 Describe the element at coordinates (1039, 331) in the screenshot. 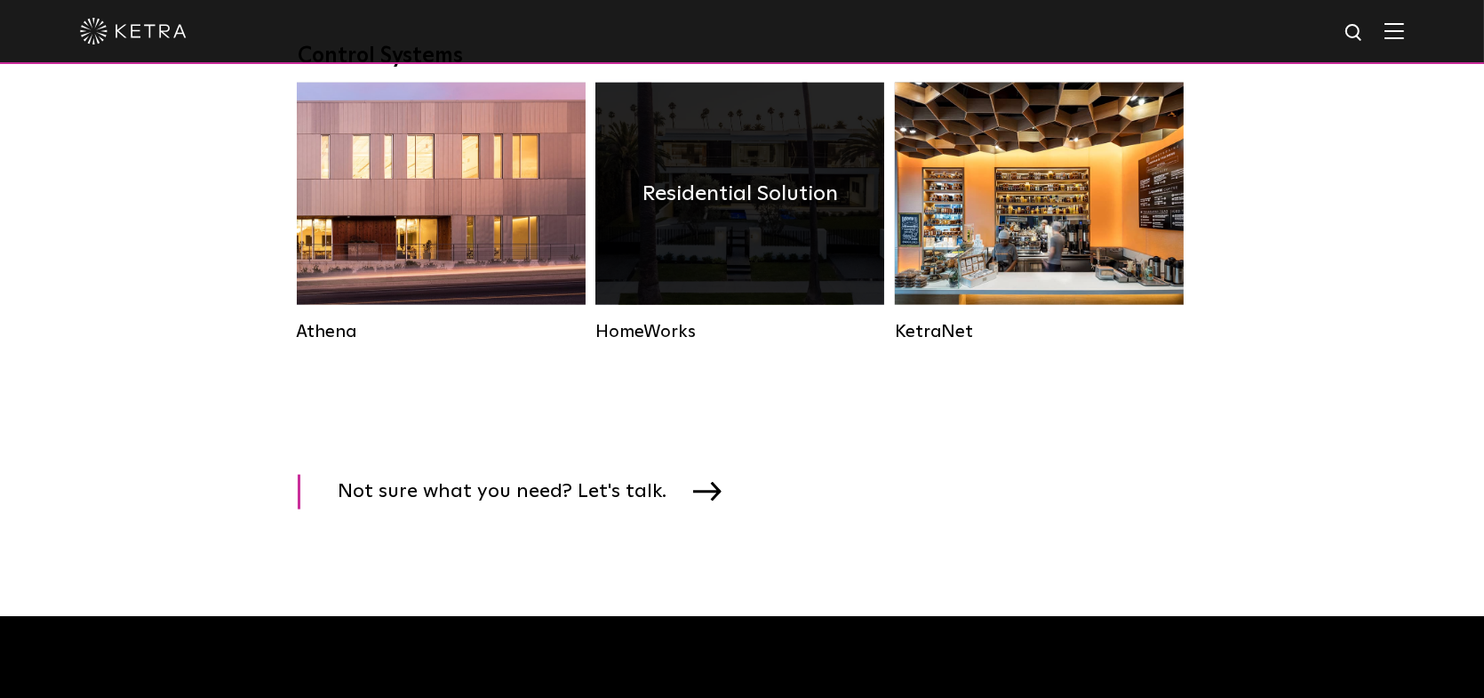

I see `div: KetraNet` at that location.